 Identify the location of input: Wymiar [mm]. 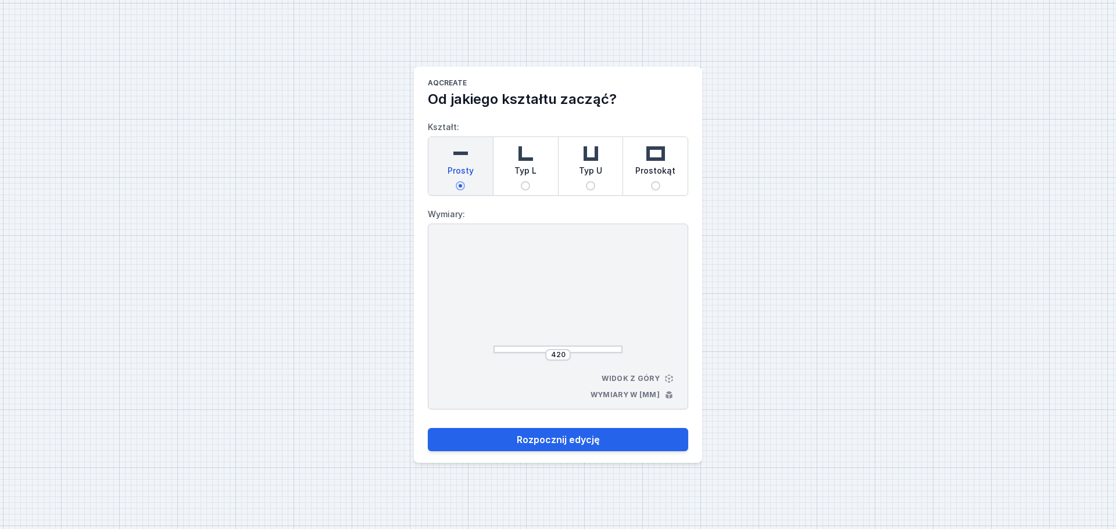
(558, 355).